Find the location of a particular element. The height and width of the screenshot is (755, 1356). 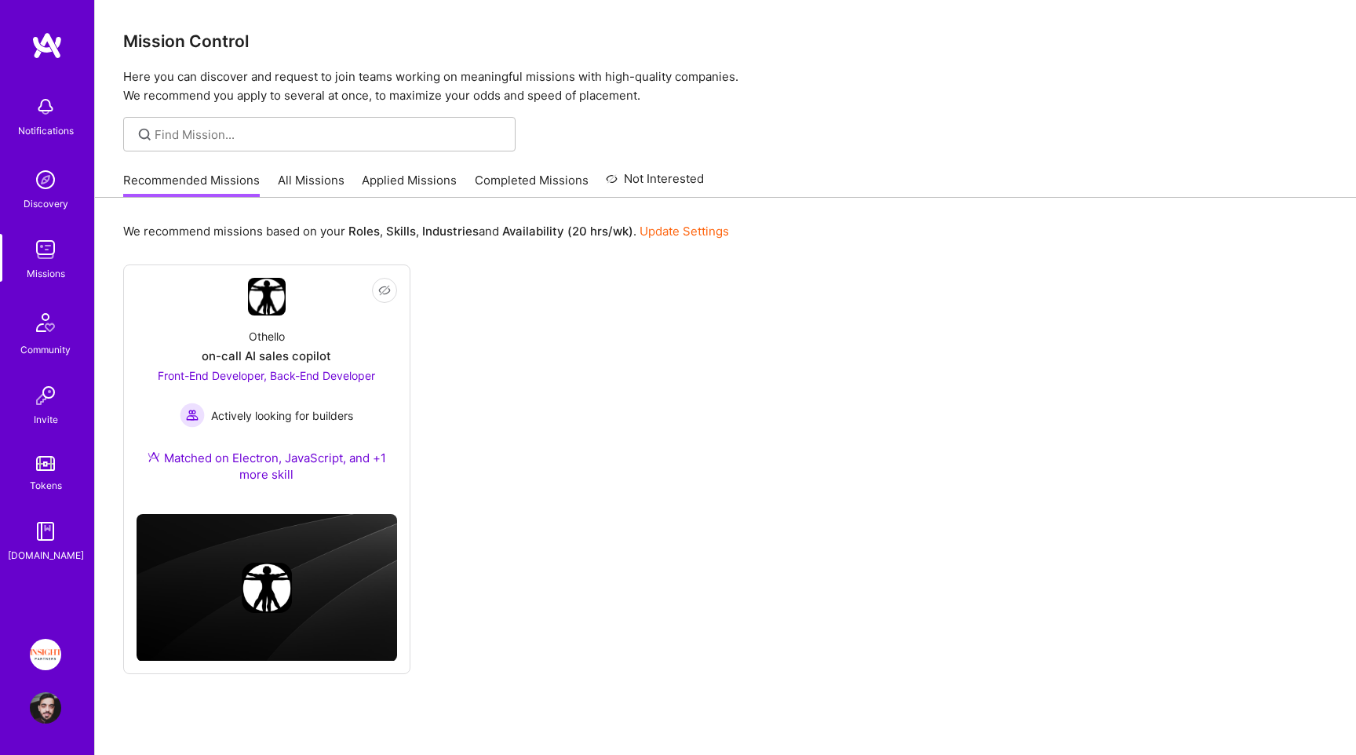

b: Roles is located at coordinates (364, 231).